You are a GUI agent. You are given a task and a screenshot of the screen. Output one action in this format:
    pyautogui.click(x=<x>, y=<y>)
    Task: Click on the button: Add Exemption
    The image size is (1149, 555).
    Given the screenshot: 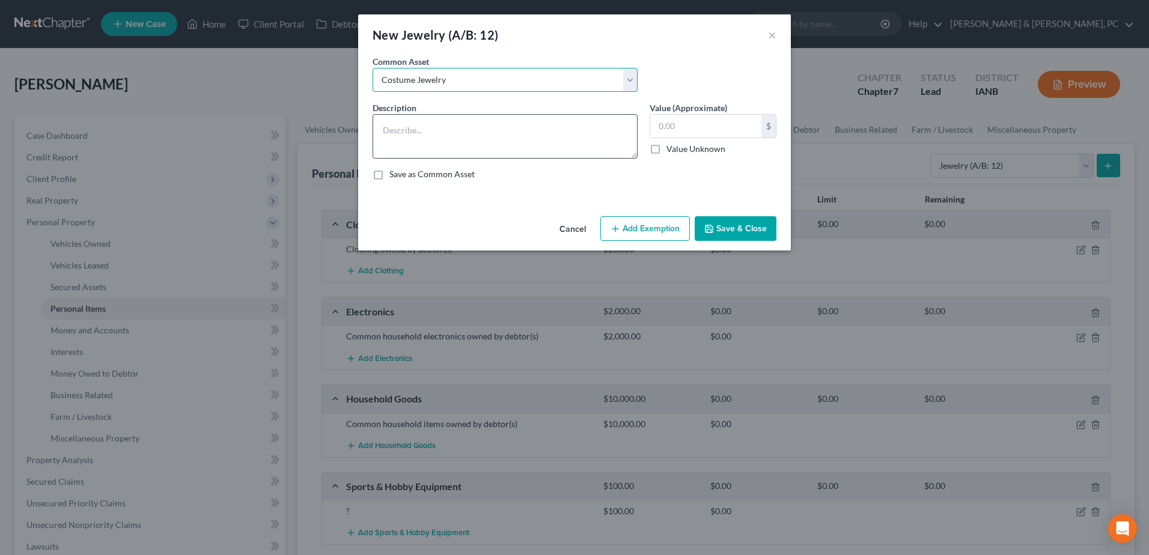 What is the action you would take?
    pyautogui.click(x=645, y=229)
    